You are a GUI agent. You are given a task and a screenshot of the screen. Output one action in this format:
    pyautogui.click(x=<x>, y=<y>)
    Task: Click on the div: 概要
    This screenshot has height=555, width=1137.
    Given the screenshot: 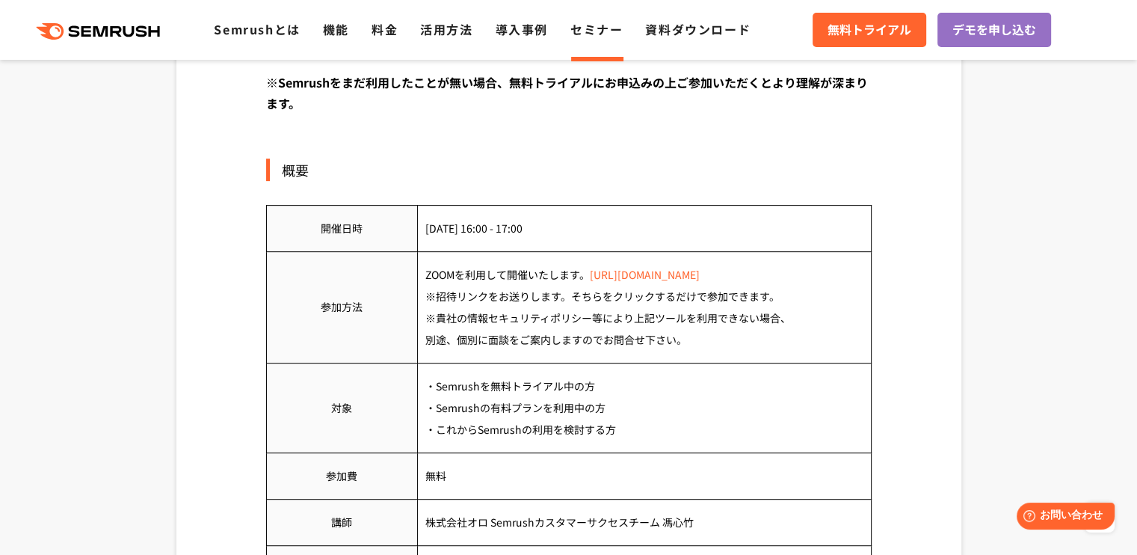 What is the action you would take?
    pyautogui.click(x=569, y=170)
    